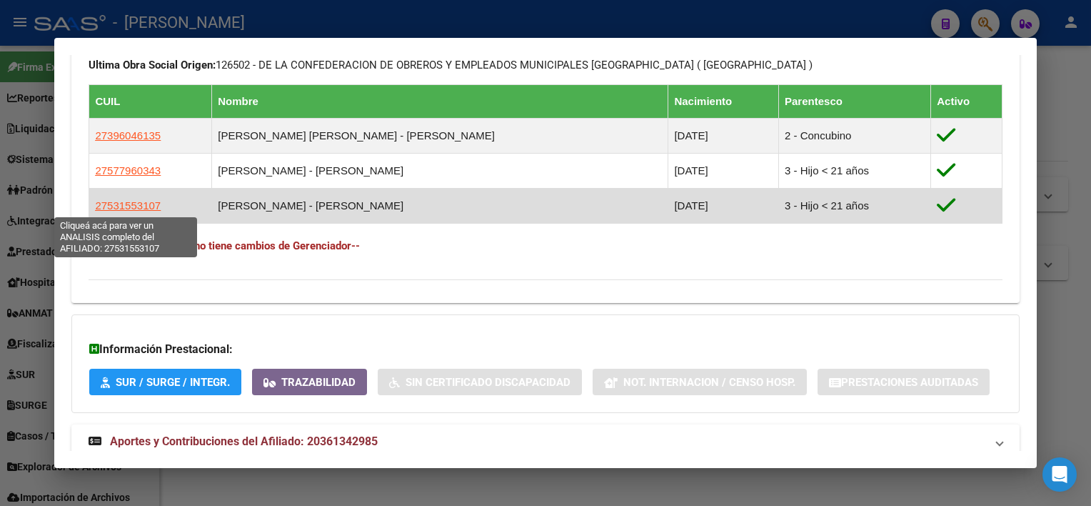  I want to click on button: SUR / SURGE / INTEGR., so click(165, 381).